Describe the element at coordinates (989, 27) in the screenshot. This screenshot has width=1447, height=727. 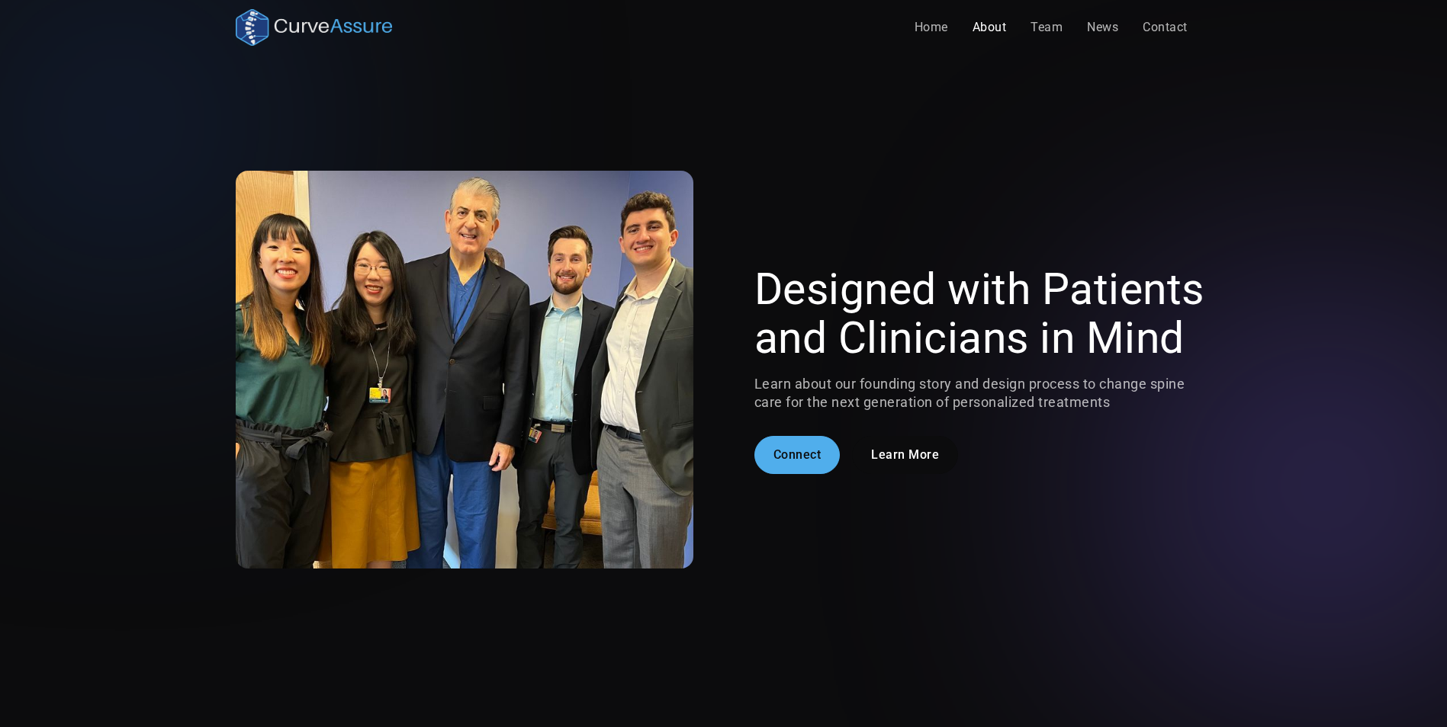
I see `a: About` at that location.